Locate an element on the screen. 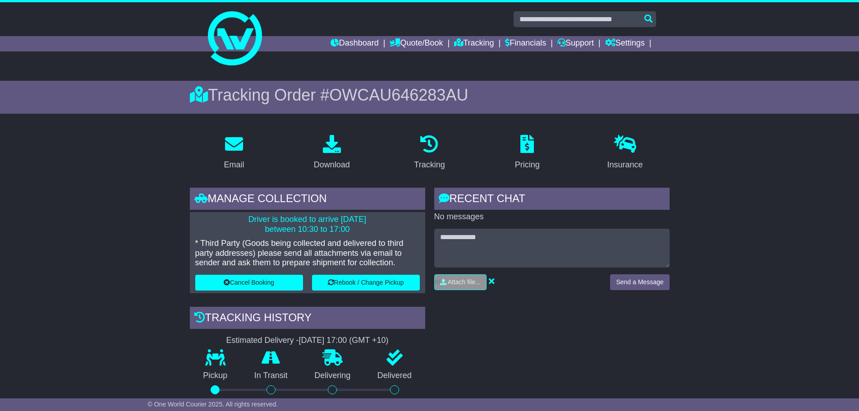 The width and height of the screenshot is (859, 411). a: Support is located at coordinates (576, 44).